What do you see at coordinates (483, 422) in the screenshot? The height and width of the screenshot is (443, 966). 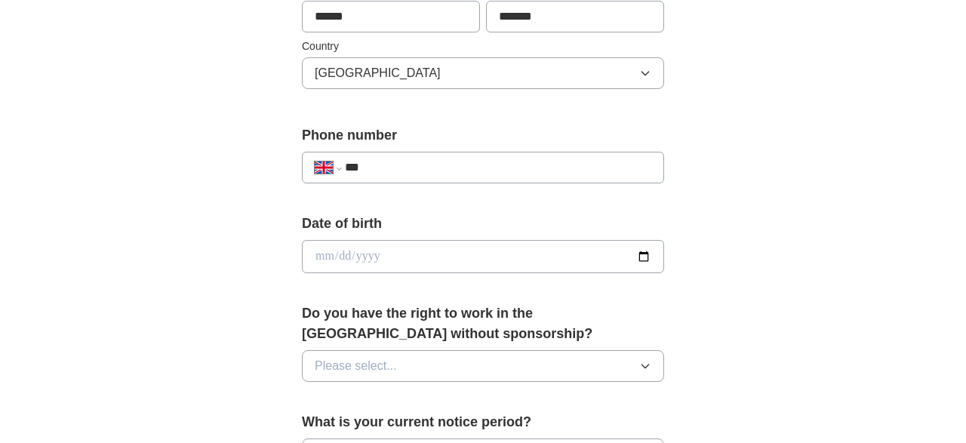 I see `label: What is your current notice period?` at bounding box center [483, 422].